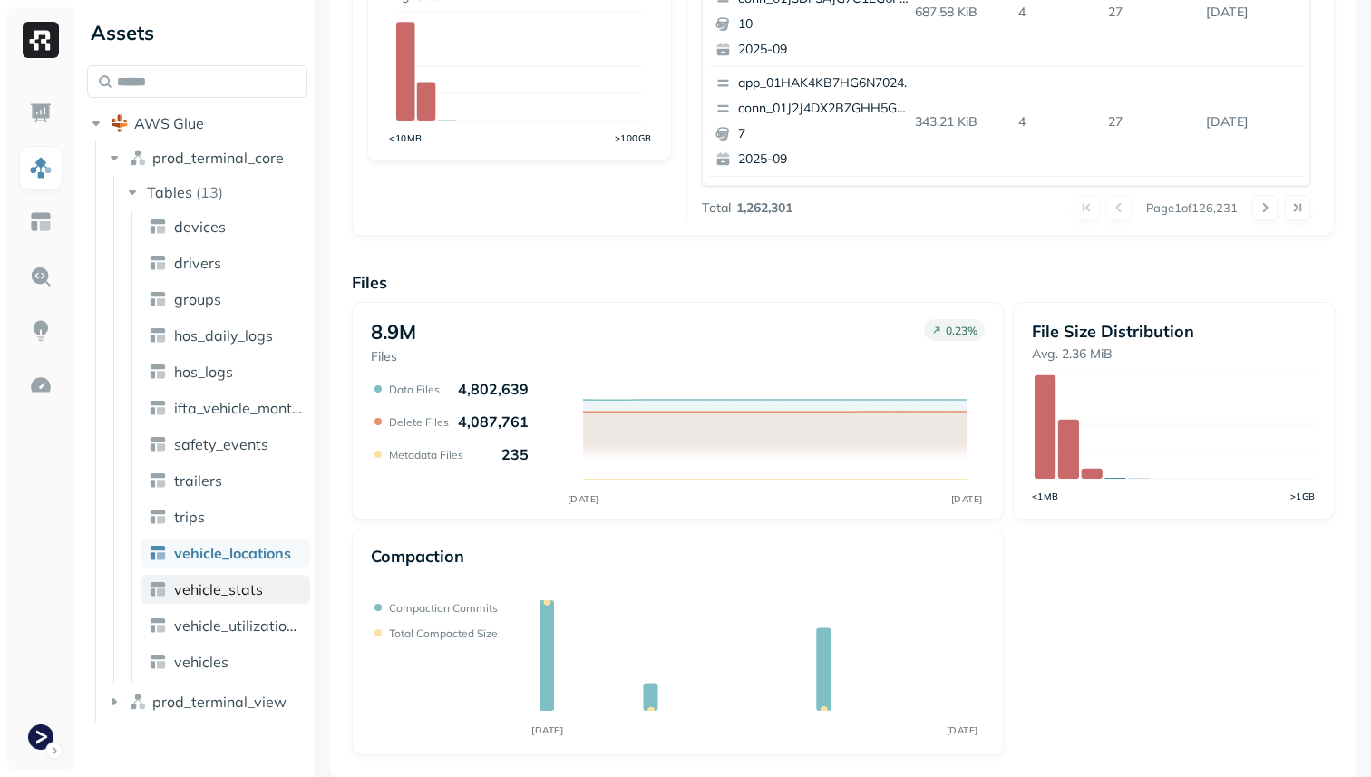 Image resolution: width=1371 pixels, height=777 pixels. What do you see at coordinates (1174, 331) in the screenshot?
I see `p: File Size Distribution` at bounding box center [1174, 331].